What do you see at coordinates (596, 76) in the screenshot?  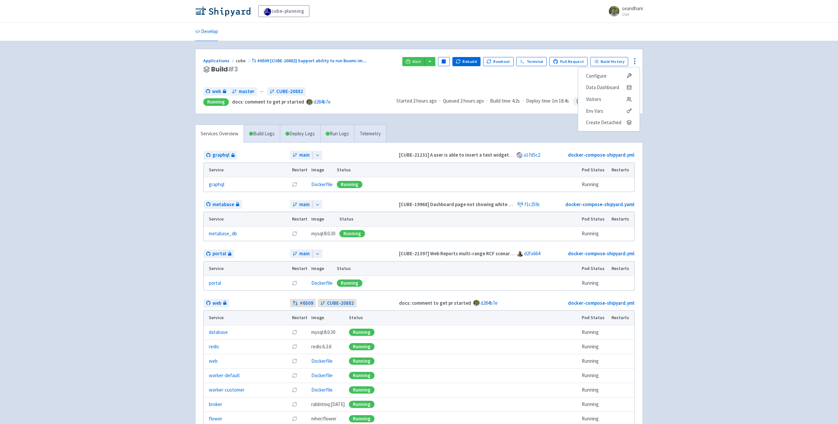 I see `span: Configure` at bounding box center [596, 76].